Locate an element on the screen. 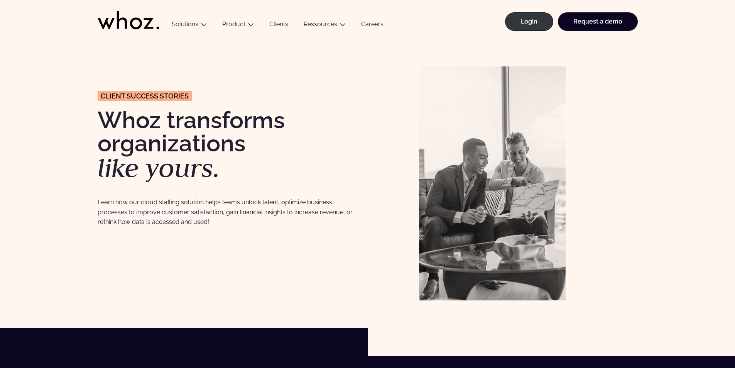  em: like yours. is located at coordinates (159, 168).